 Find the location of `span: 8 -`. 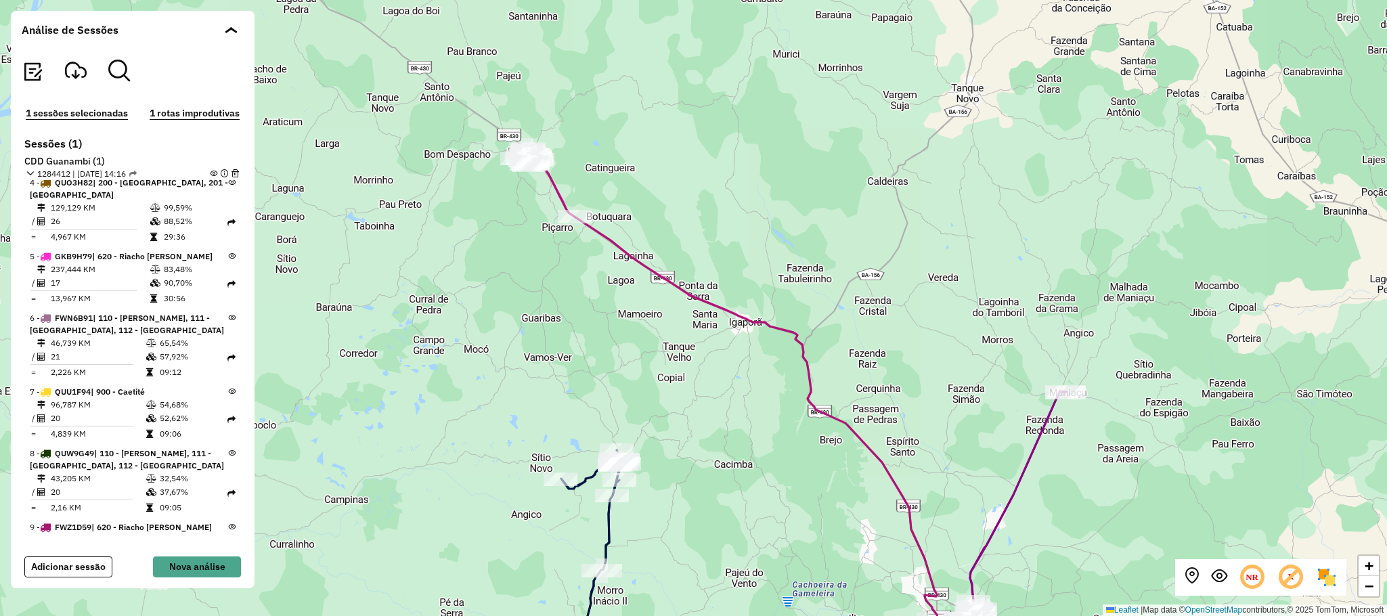

span: 8 - is located at coordinates (129, 460).